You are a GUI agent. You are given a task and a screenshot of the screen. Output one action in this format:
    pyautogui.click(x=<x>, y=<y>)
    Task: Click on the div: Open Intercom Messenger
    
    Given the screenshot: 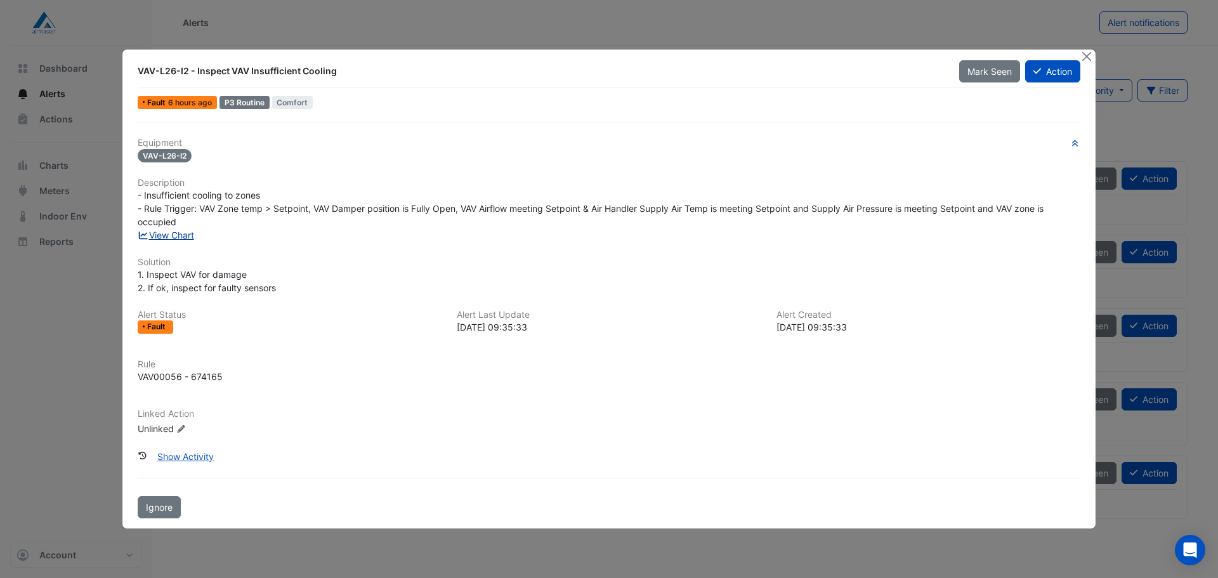 What is the action you would take?
    pyautogui.click(x=1190, y=550)
    